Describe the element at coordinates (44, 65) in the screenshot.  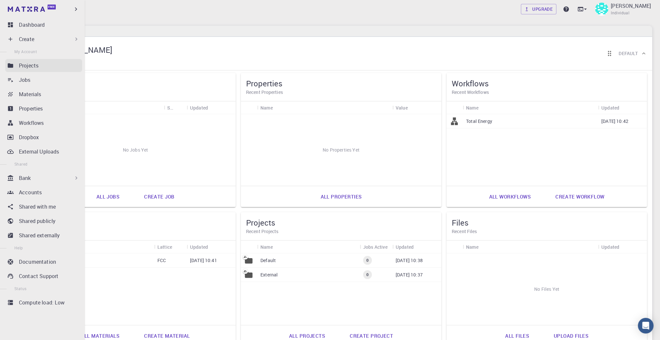
I see `a: Projects` at that location.